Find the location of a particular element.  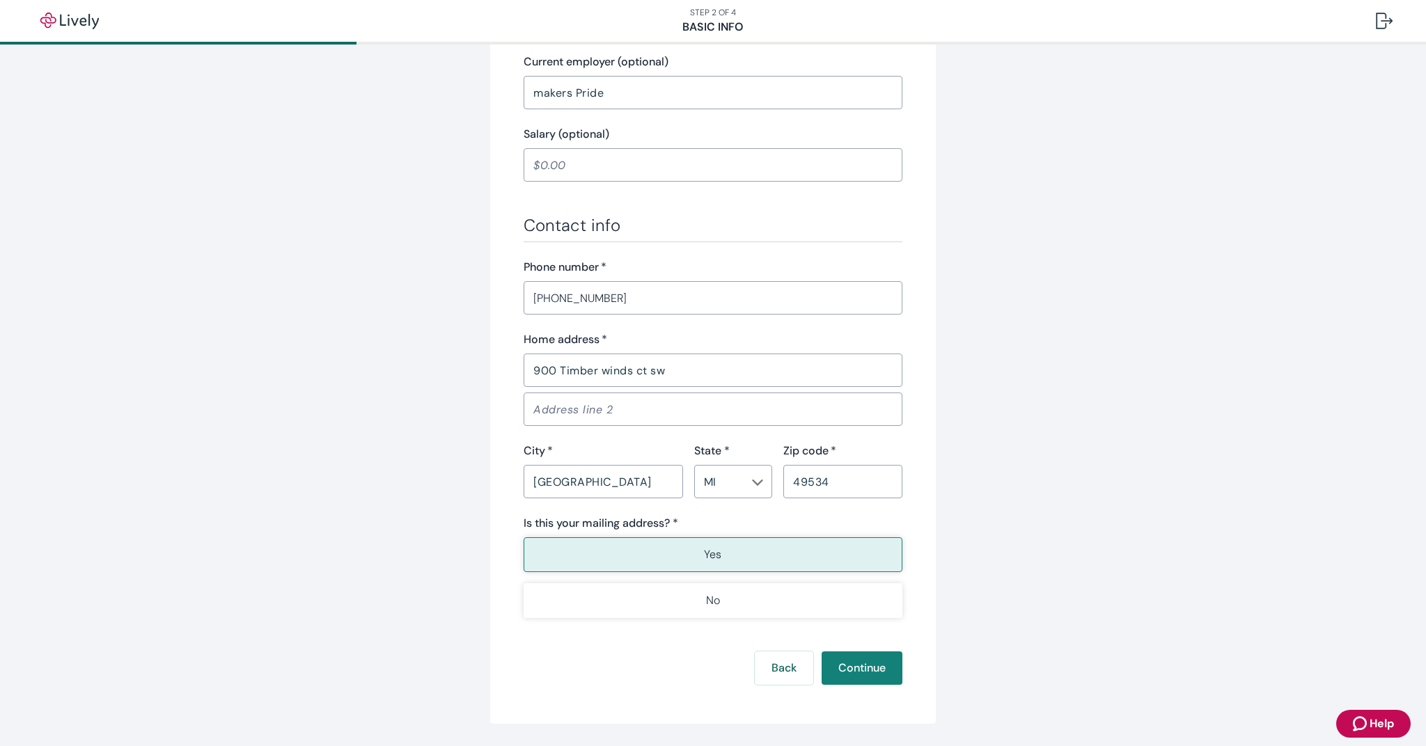

span: Help is located at coordinates (1381, 724).